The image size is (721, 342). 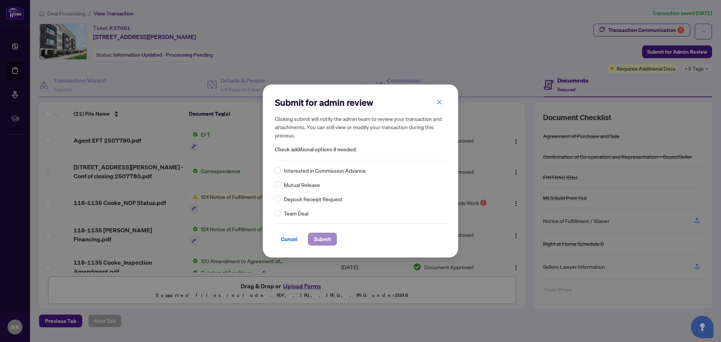 I want to click on button: Open asap, so click(x=702, y=327).